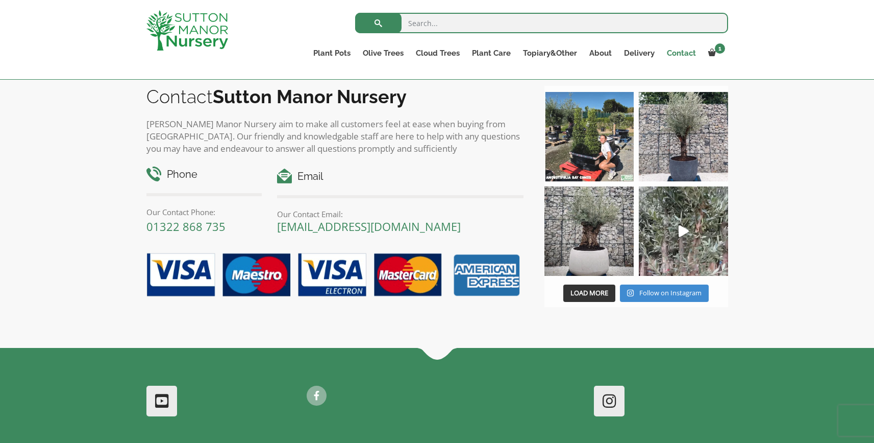 This screenshot has width=874, height=443. Describe the element at coordinates (400, 176) in the screenshot. I see `h4: Email` at that location.